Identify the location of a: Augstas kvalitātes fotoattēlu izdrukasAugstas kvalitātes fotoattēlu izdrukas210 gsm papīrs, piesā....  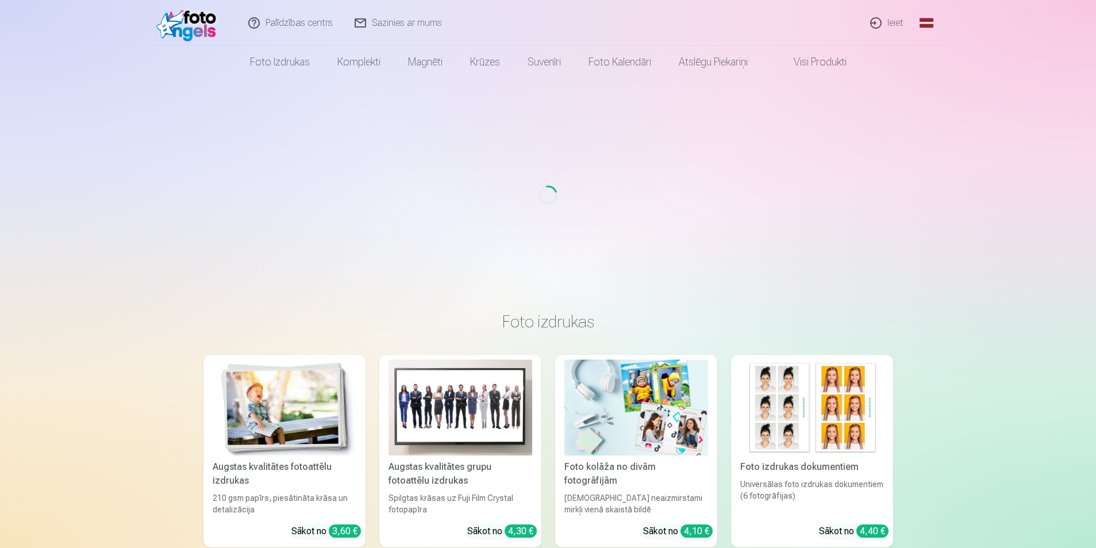
(285, 451).